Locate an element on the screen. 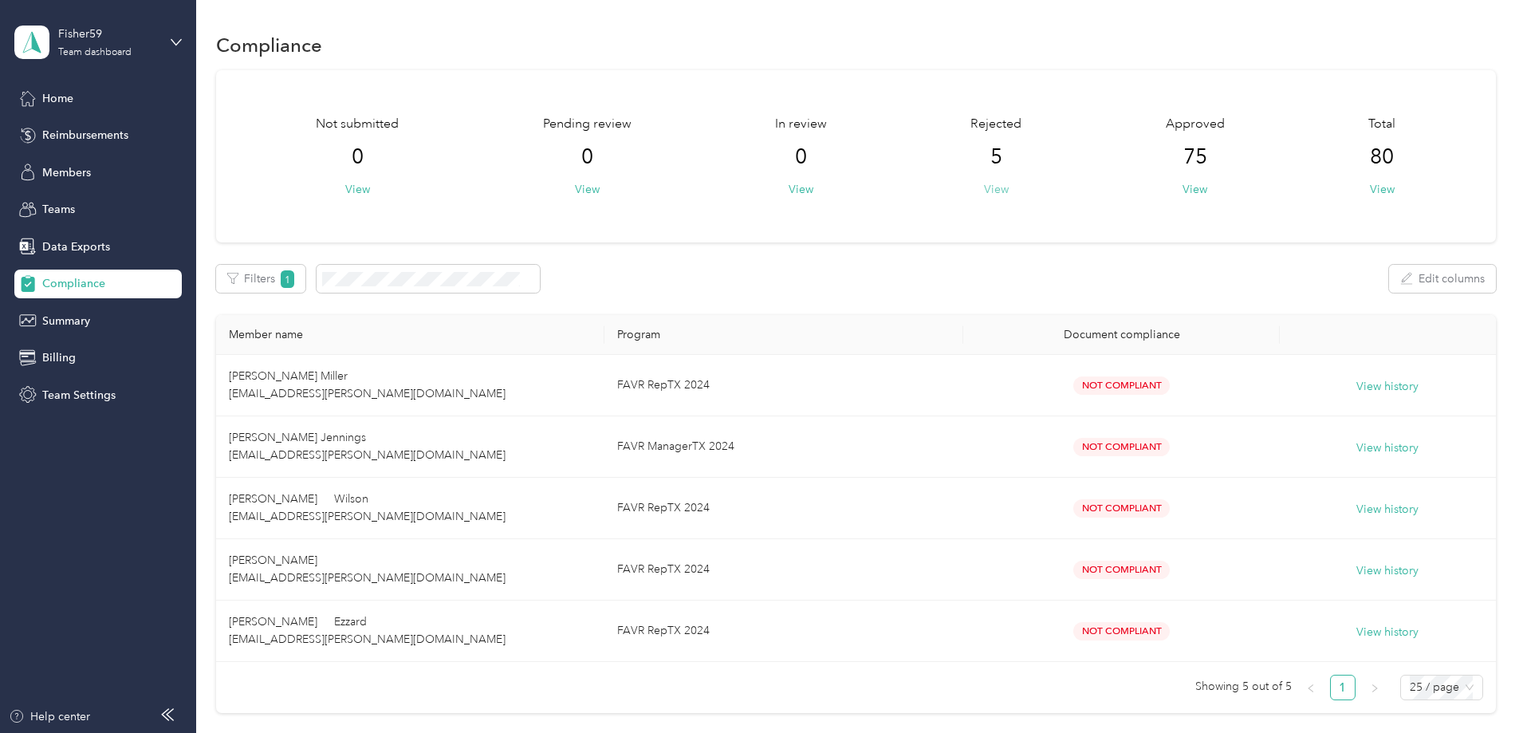  button: Edit columns is located at coordinates (1443, 278).